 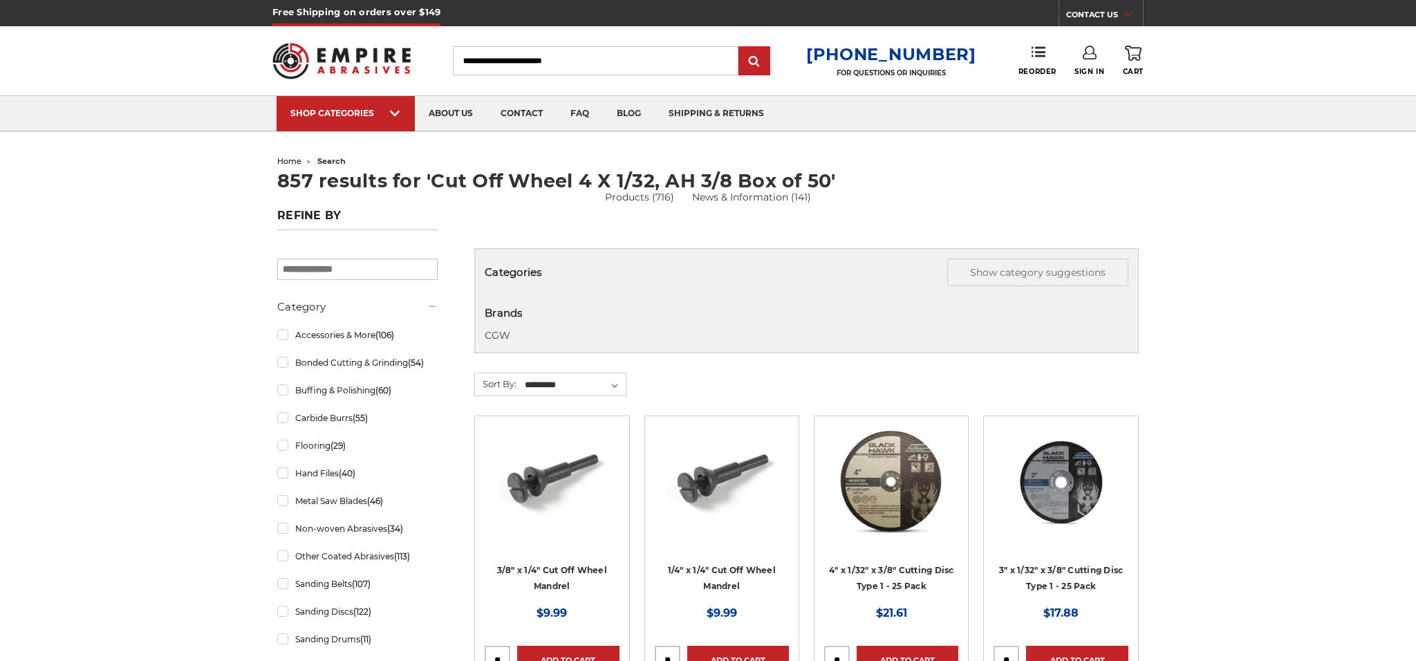 I want to click on a: Metal Saw Blades(46), so click(x=357, y=501).